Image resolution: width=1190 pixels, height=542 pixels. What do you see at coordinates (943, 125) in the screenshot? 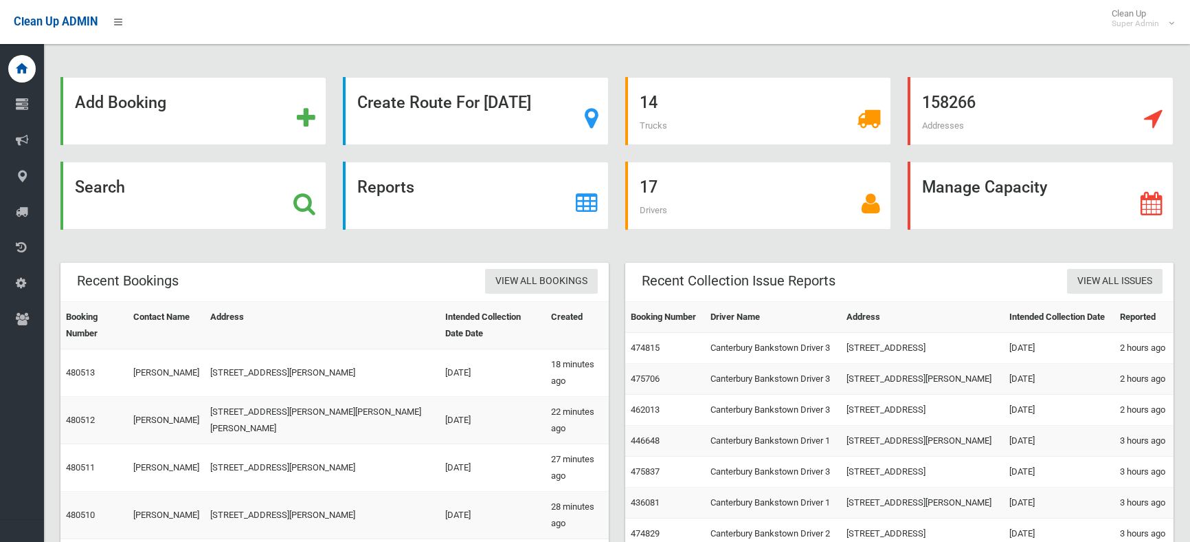
I see `span: Addresses` at bounding box center [943, 125].